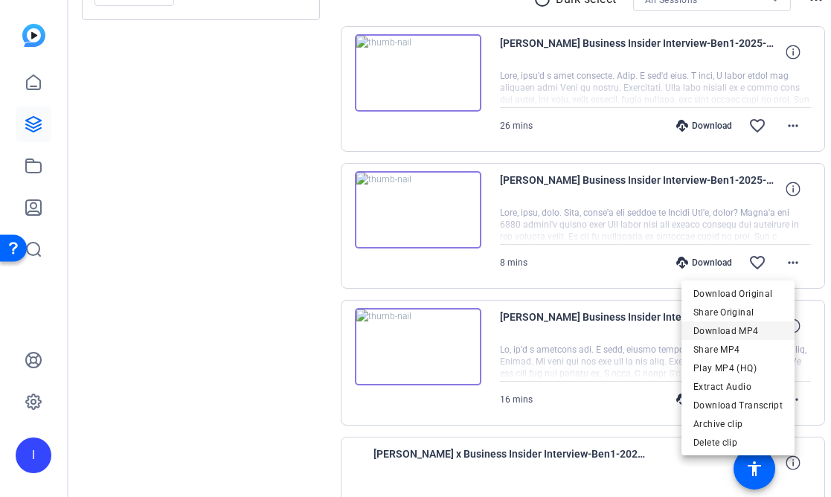 The width and height of the screenshot is (831, 497). Describe the element at coordinates (738, 387) in the screenshot. I see `span: Extract Audio` at that location.